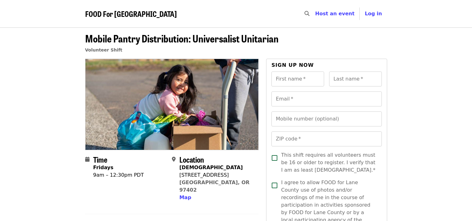 The width and height of the screenshot is (472, 221). Describe the element at coordinates (307, 13) in the screenshot. I see `i: search icon` at that location.